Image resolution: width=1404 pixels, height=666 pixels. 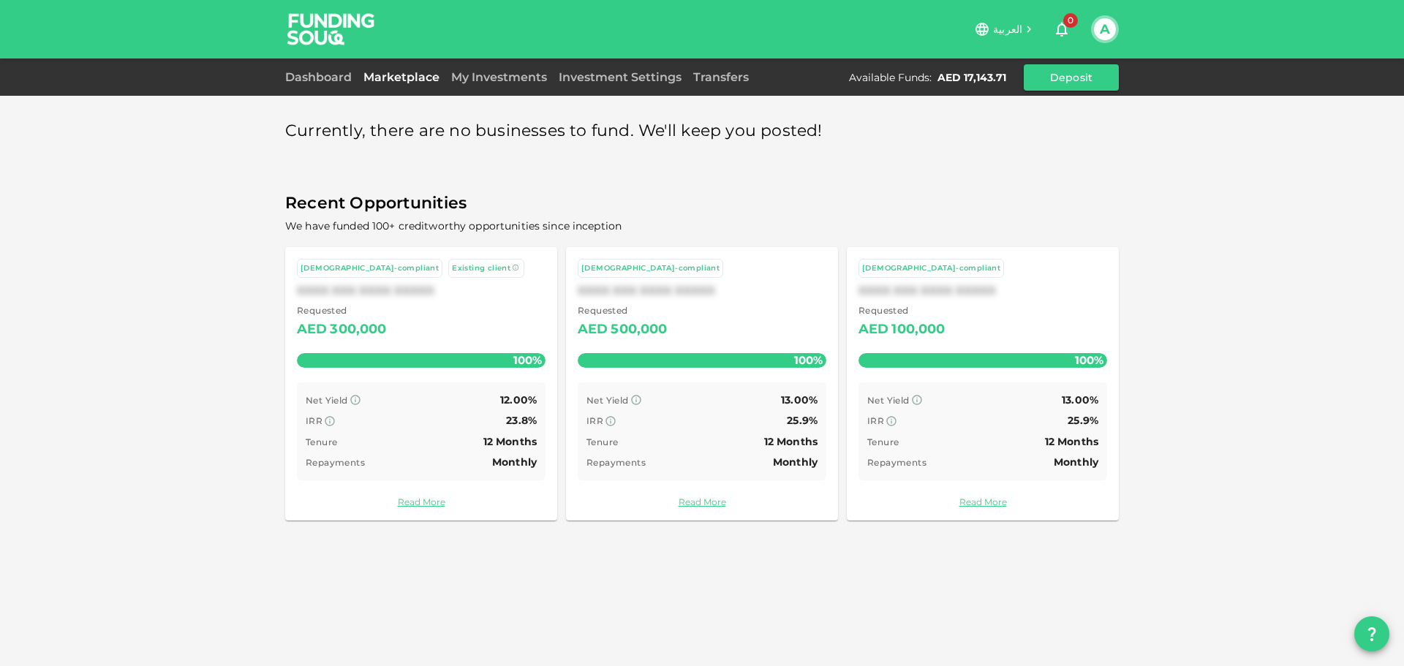 What do you see at coordinates (1071, 78) in the screenshot?
I see `button: Deposit` at bounding box center [1071, 78].